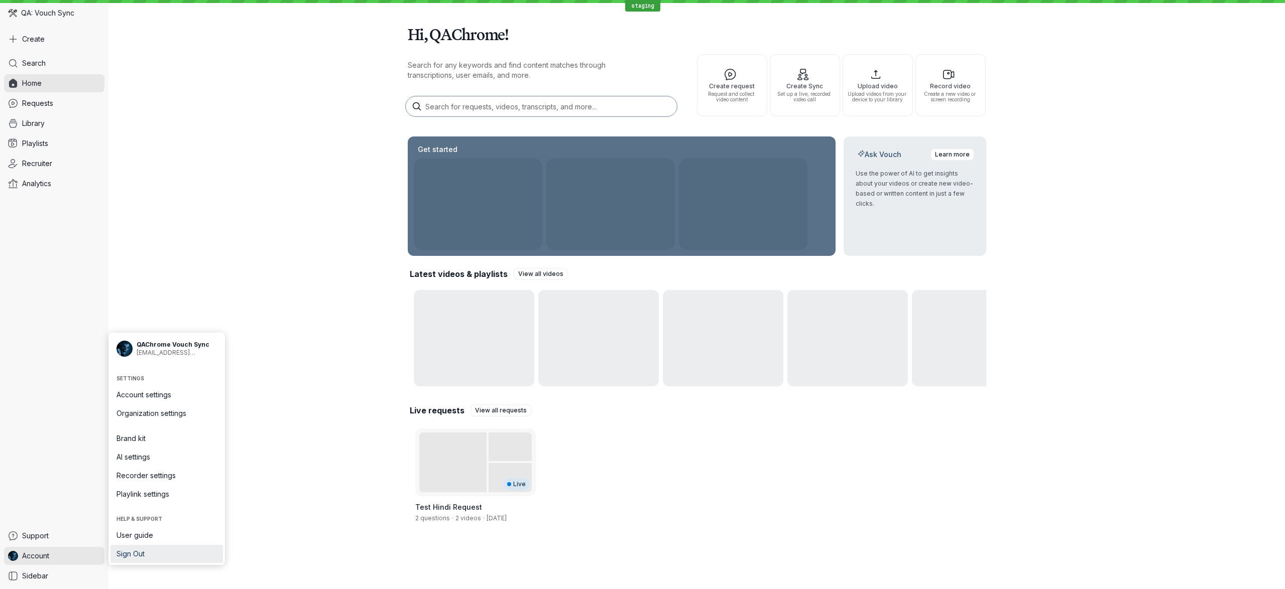 Image resolution: width=1285 pixels, height=589 pixels. What do you see at coordinates (541, 274) in the screenshot?
I see `span: View all videos` at bounding box center [541, 274].